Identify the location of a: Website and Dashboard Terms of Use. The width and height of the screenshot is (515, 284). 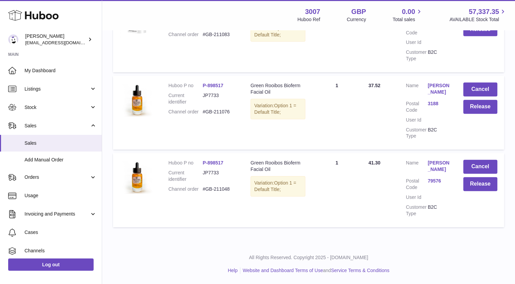
(283, 270).